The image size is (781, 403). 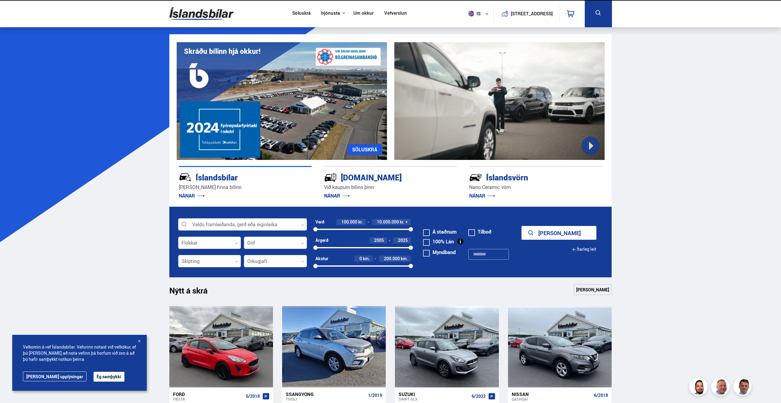 I want to click on a: SÖLUSKRÁ, so click(x=365, y=149).